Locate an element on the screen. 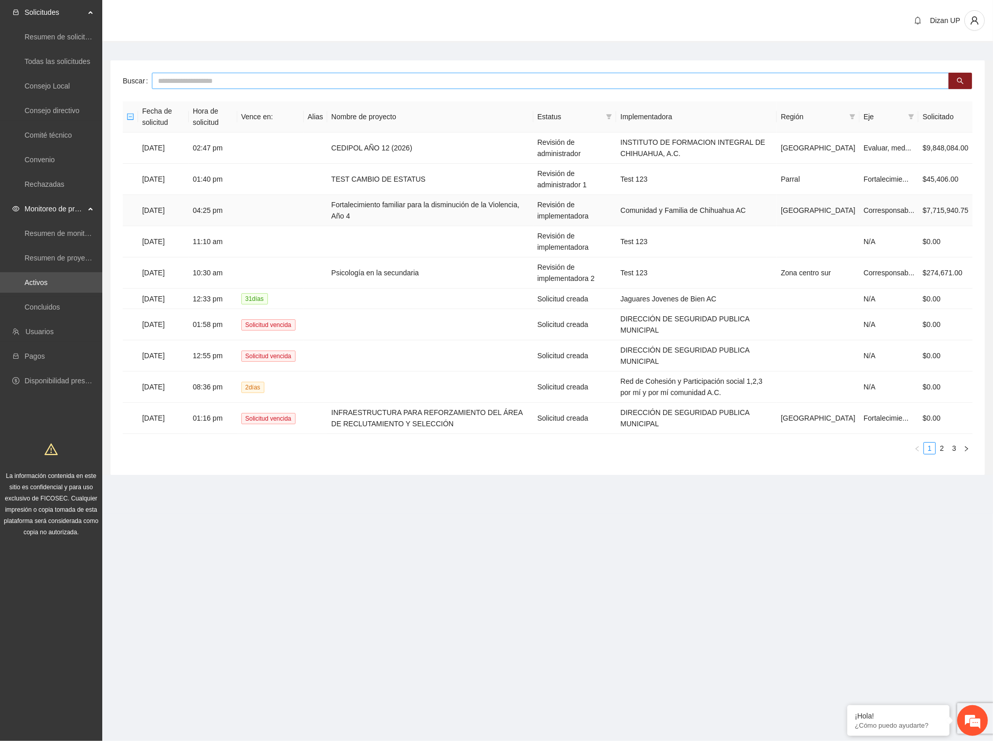  span: right is located at coordinates (967, 449).